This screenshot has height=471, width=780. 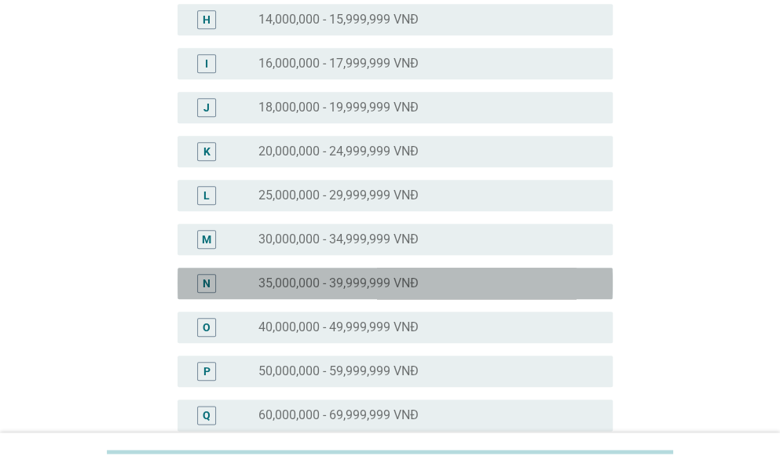 I want to click on div: I, so click(x=206, y=63).